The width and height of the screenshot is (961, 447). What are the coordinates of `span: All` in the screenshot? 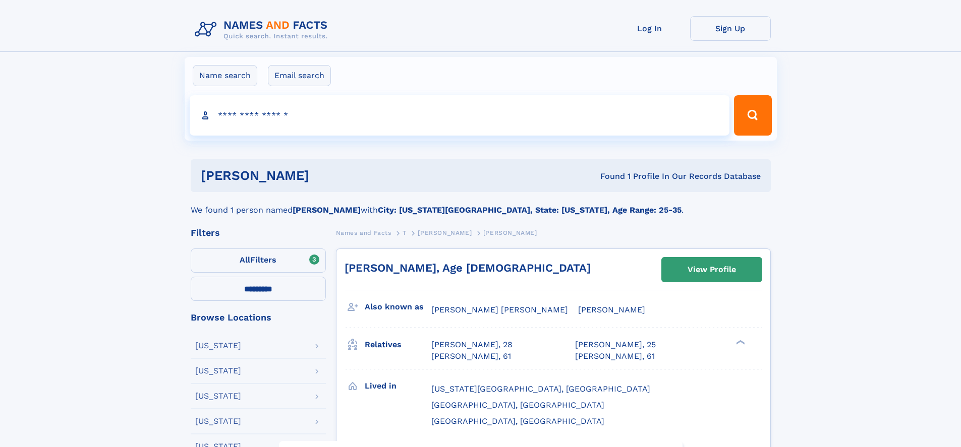 It's located at (245, 260).